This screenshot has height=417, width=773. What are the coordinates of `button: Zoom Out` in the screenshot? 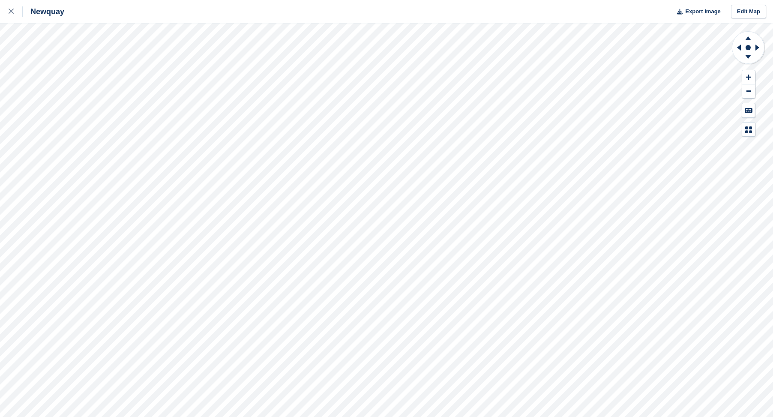 It's located at (748, 91).